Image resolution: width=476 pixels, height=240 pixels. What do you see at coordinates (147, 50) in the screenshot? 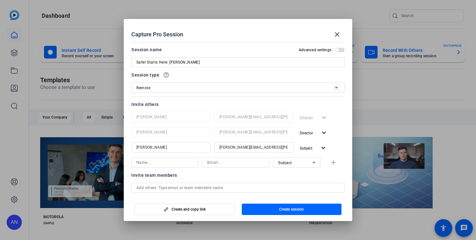
I see `div: Session name` at bounding box center [147, 50].